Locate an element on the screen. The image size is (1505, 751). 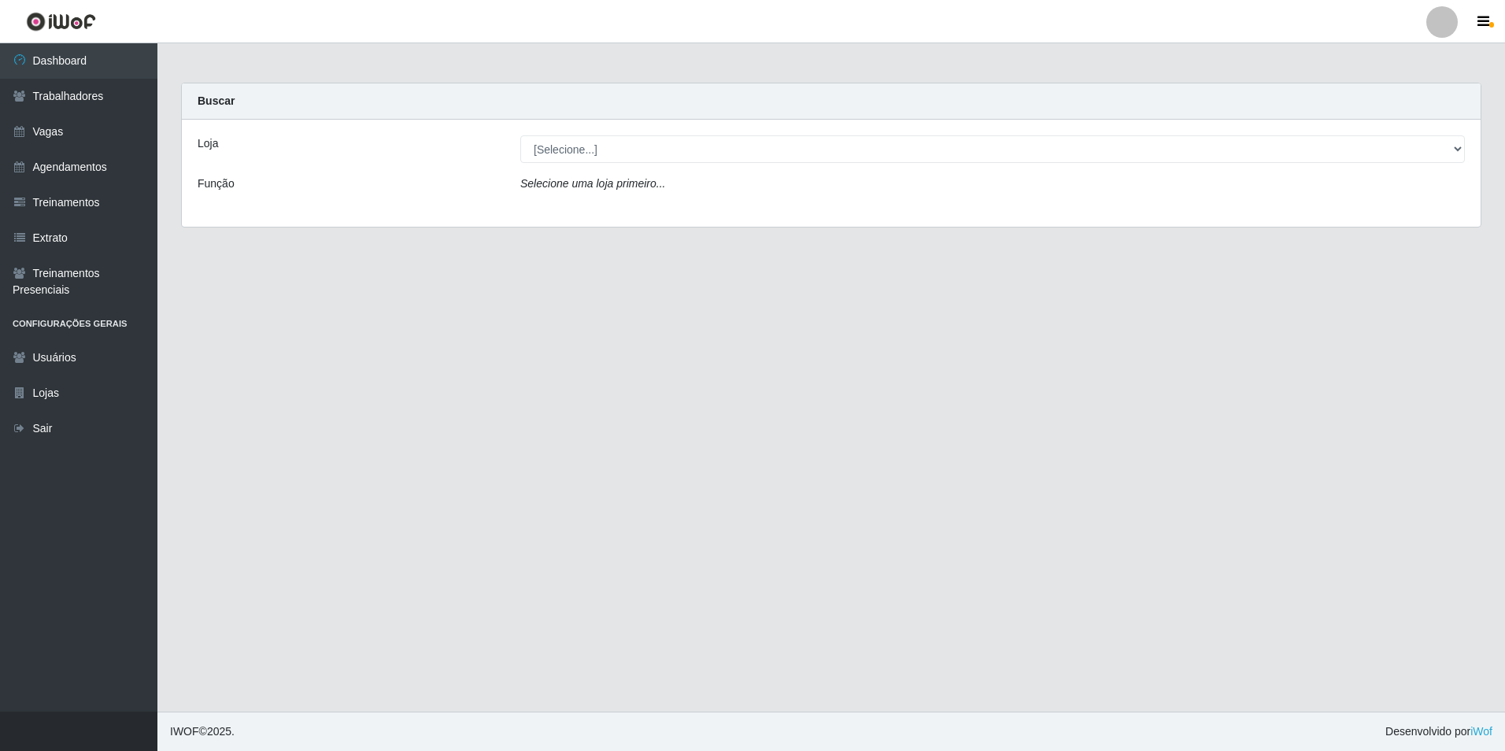
i: Selecione uma loja primeiro... is located at coordinates (593, 183).